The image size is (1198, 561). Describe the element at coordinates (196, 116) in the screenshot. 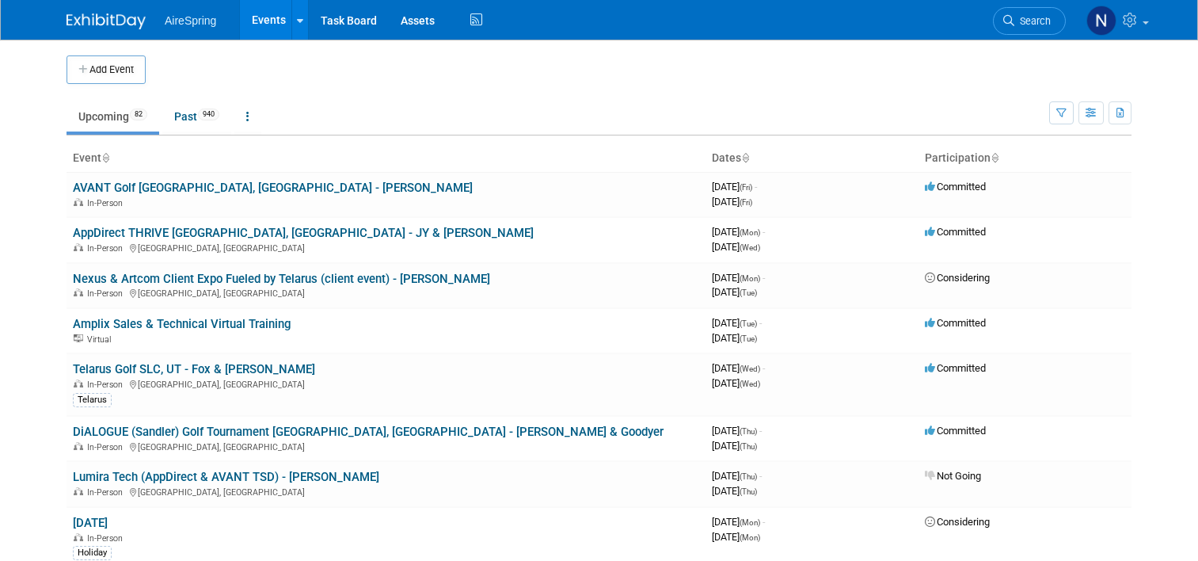

I see `a: Past940` at that location.